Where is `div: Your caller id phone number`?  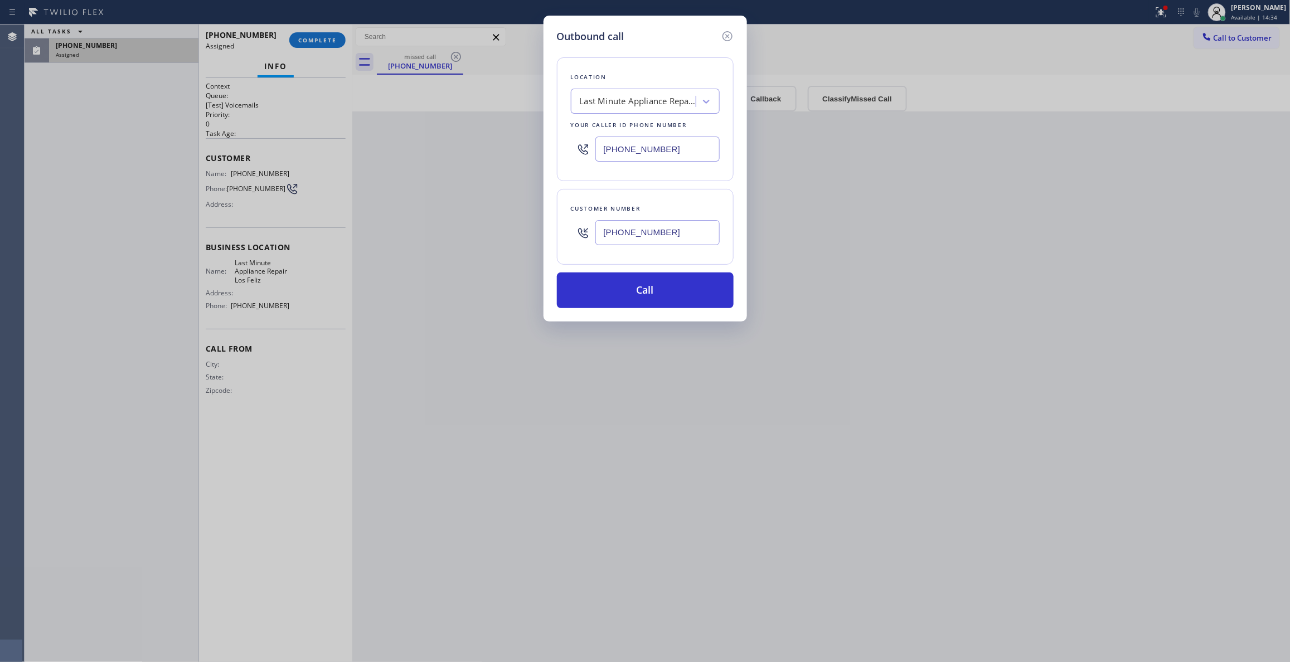
div: Your caller id phone number is located at coordinates (645, 125).